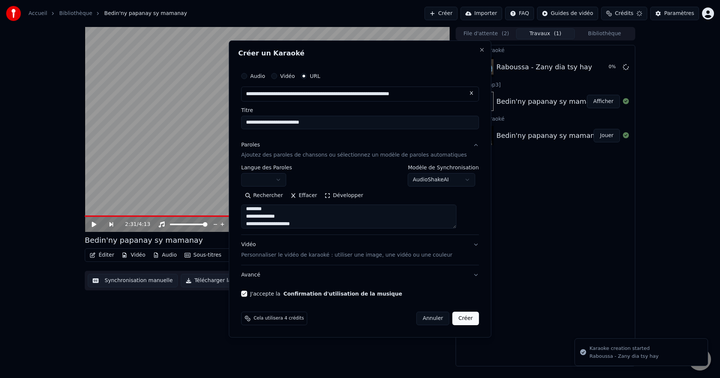  Describe the element at coordinates (360, 200) in the screenshot. I see `div: ParolesAjoutez des paroles de chansons ou sélectionnez un modèle de paroles automatiques` at that location.